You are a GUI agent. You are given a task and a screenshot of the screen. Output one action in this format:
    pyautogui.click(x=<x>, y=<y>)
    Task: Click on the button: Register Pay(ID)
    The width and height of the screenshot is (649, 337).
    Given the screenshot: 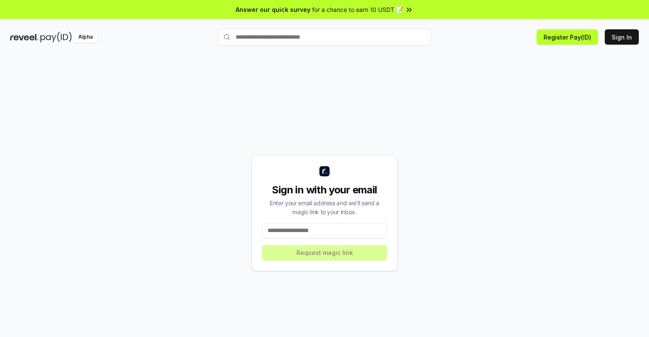 What is the action you would take?
    pyautogui.click(x=568, y=37)
    